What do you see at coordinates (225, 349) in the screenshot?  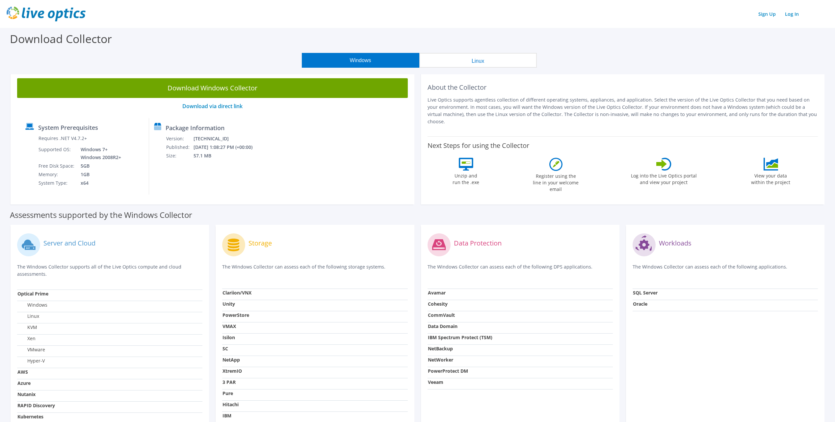 I see `strong: SC` at bounding box center [225, 349].